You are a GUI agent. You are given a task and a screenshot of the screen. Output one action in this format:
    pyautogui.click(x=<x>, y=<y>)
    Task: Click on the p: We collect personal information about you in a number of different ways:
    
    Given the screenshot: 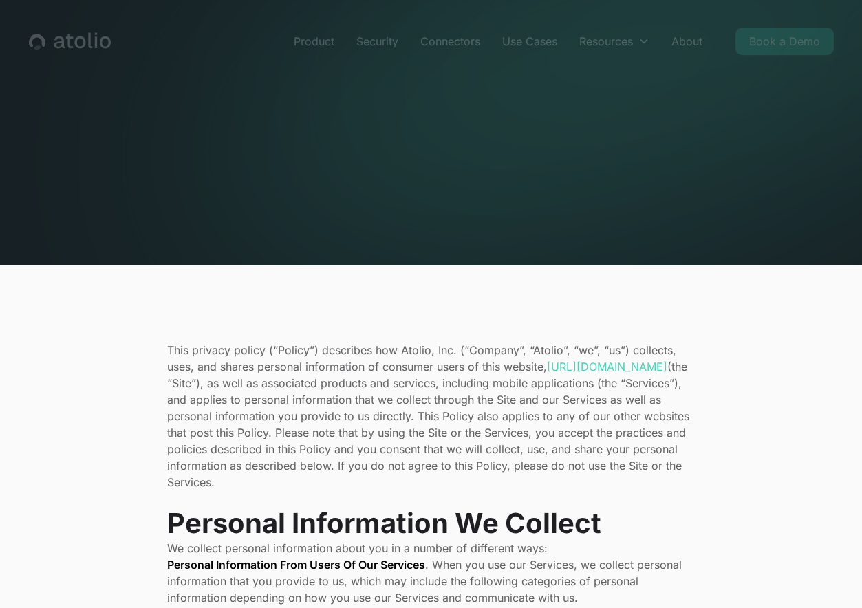 What is the action you would take?
    pyautogui.click(x=431, y=548)
    